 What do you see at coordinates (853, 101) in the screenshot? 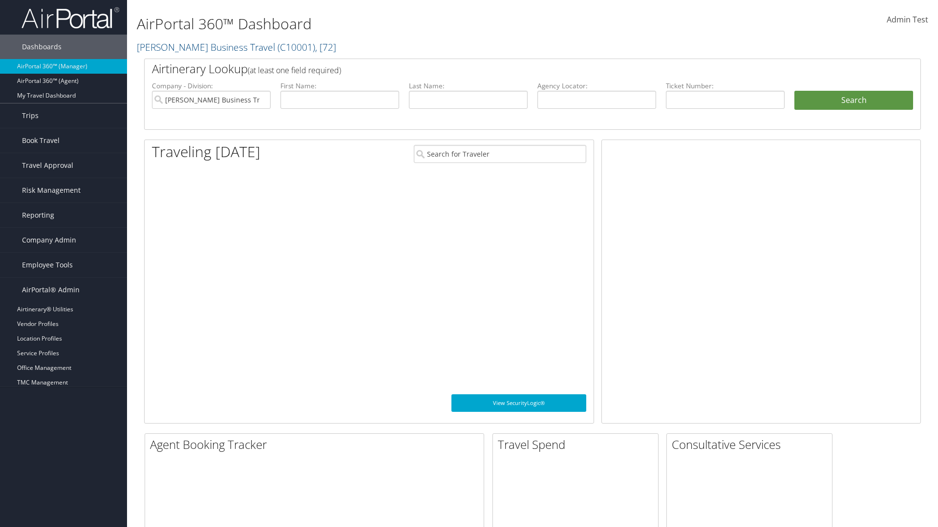
I see `button: Search` at bounding box center [853, 101].